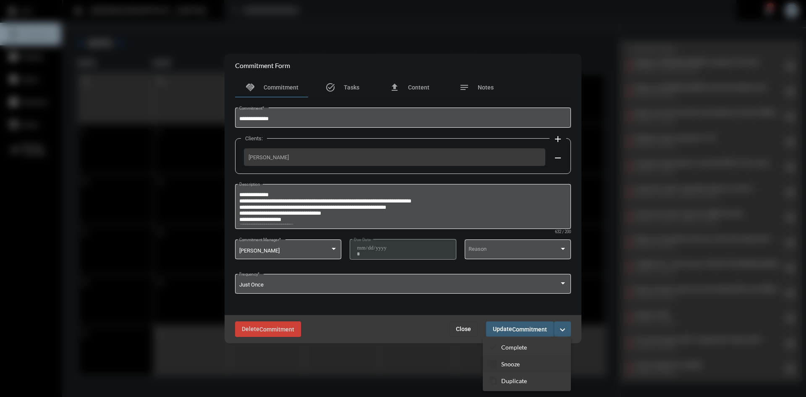 The image size is (806, 397). What do you see at coordinates (493, 380) in the screenshot?
I see `mat-icon: content_copy` at bounding box center [493, 380].